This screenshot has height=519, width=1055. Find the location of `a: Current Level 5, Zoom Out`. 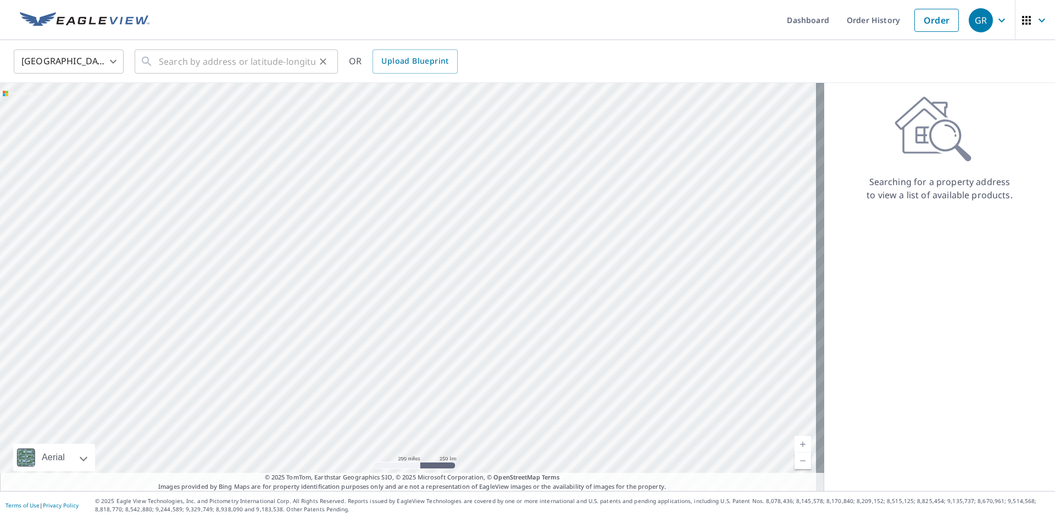

a: Current Level 5, Zoom Out is located at coordinates (803, 461).